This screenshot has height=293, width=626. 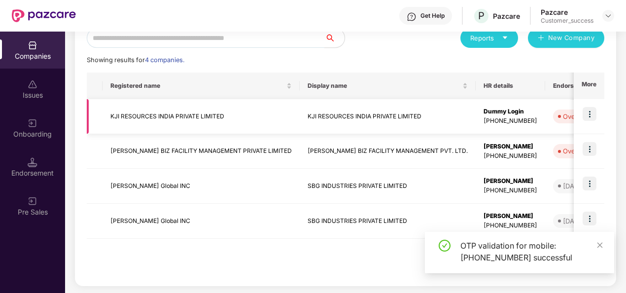 I want to click on img: svg+xml;base64,PHN2ZyBpZD0iSXNzdWVzX2Rpc2FibGVkIiB4bWxucz0iaHR0cDovL3d3dy53My5vcmcvMjAwMC9zdmciIH..., so click(x=33, y=84).